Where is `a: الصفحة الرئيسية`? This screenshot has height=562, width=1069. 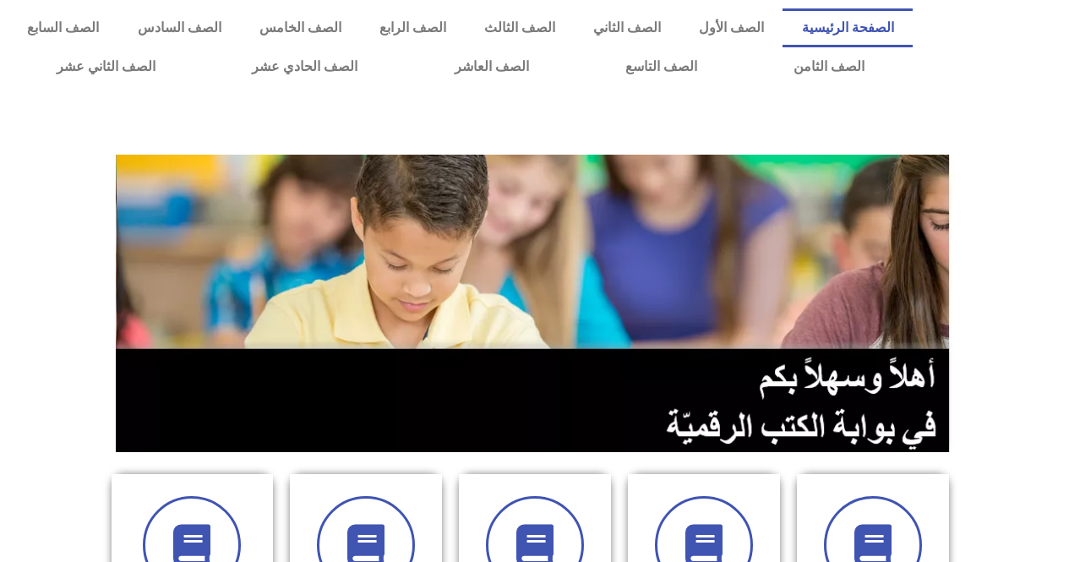
a: الصفحة الرئيسية is located at coordinates (848, 28).